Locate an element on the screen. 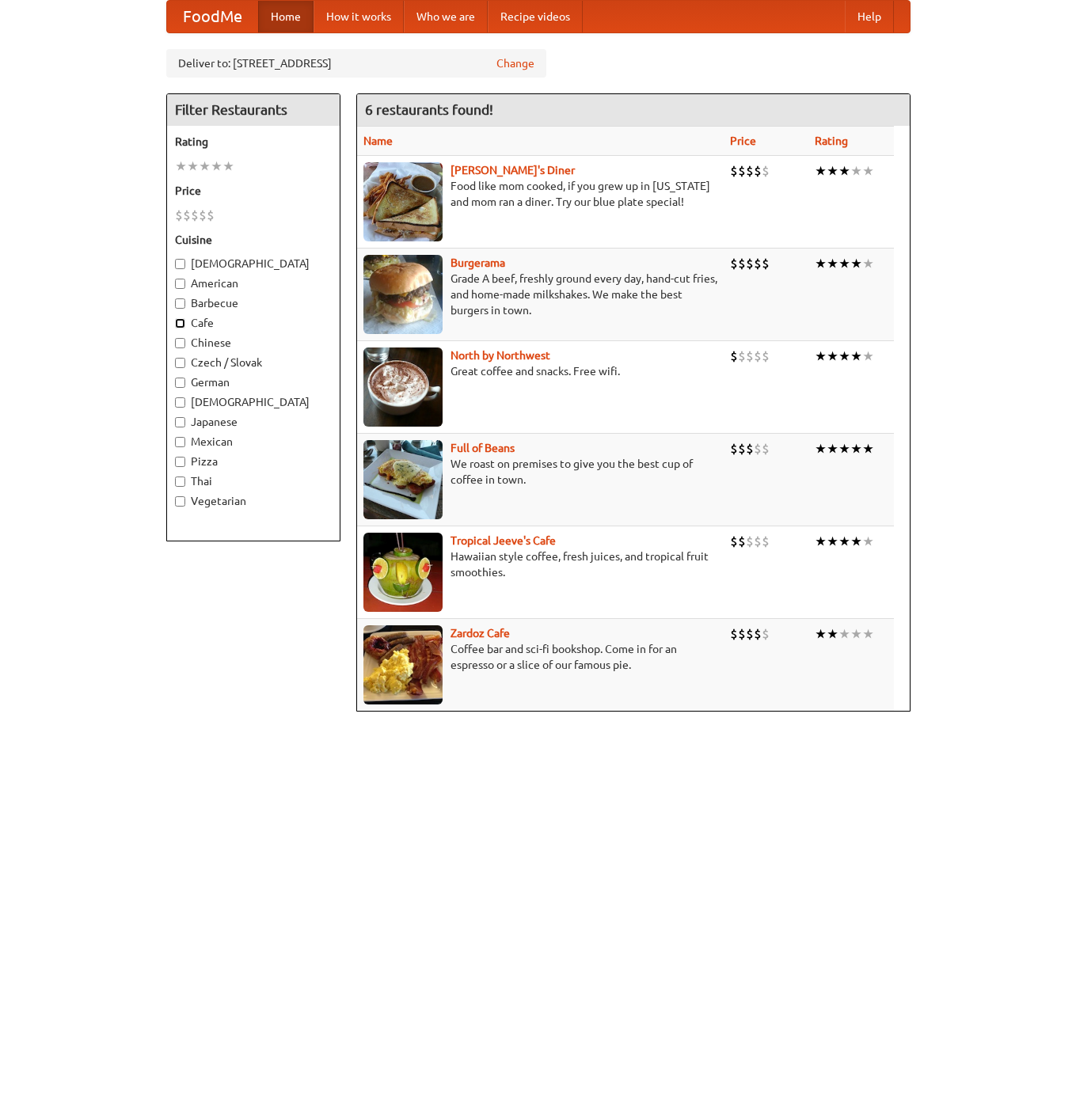 This screenshot has height=1120, width=1076. p: We roast on premises to give you the best cup of coffee in town. is located at coordinates (540, 472).